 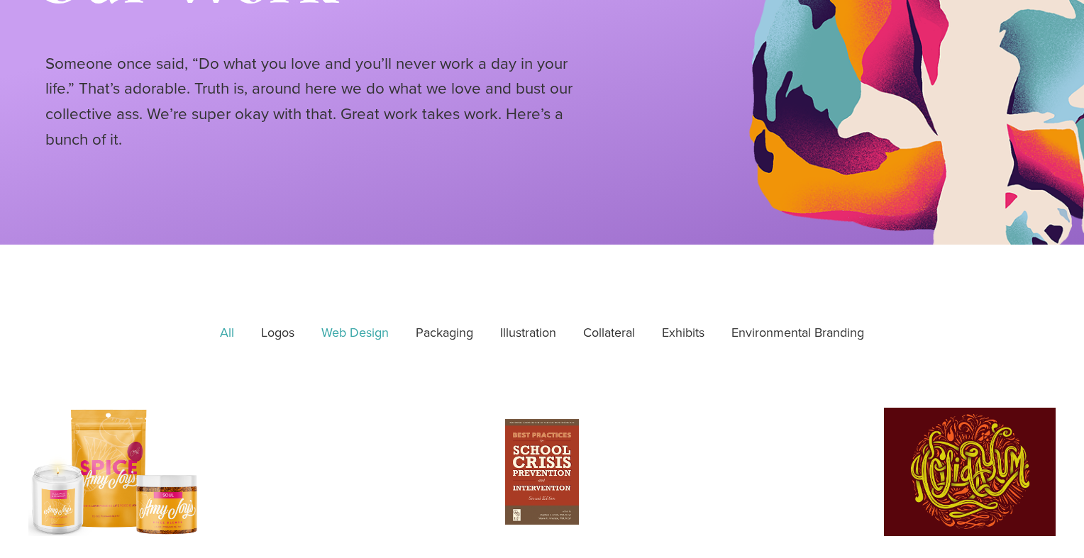 I want to click on div: Holidayum Custom Hand Lettering, so click(x=970, y=472).